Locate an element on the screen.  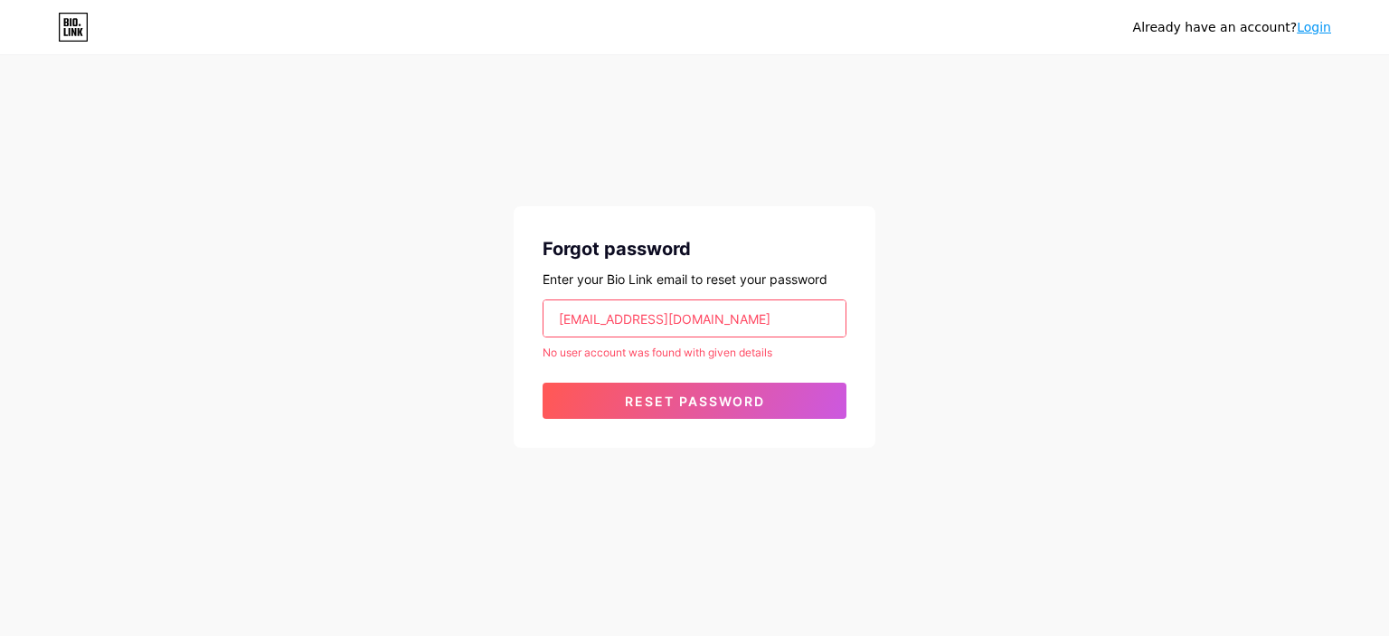
div: Forgot password is located at coordinates (695, 249).